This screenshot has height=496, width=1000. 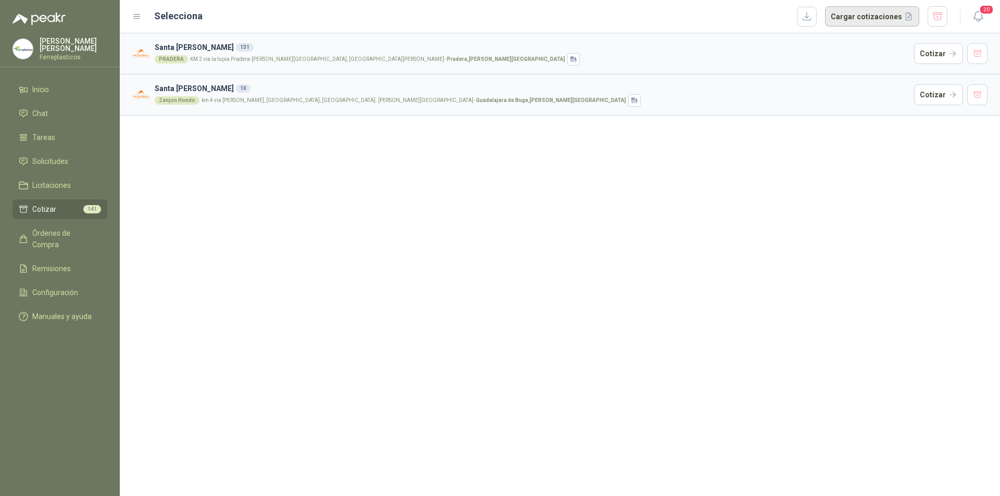 I want to click on span: Manuales y ayuda, so click(x=62, y=317).